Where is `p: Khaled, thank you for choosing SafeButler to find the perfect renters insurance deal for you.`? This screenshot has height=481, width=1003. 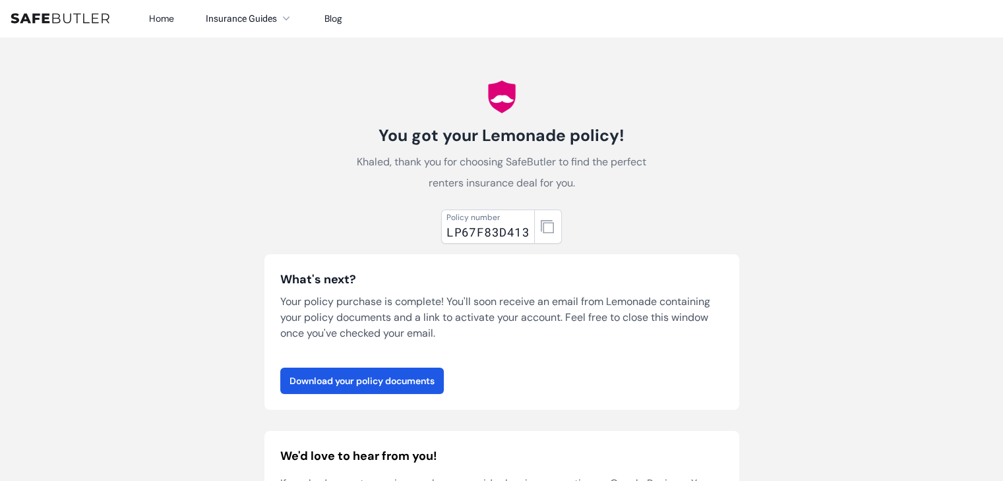
p: Khaled, thank you for choosing SafeButler to find the perfect renters insurance deal for you. is located at coordinates (502, 173).